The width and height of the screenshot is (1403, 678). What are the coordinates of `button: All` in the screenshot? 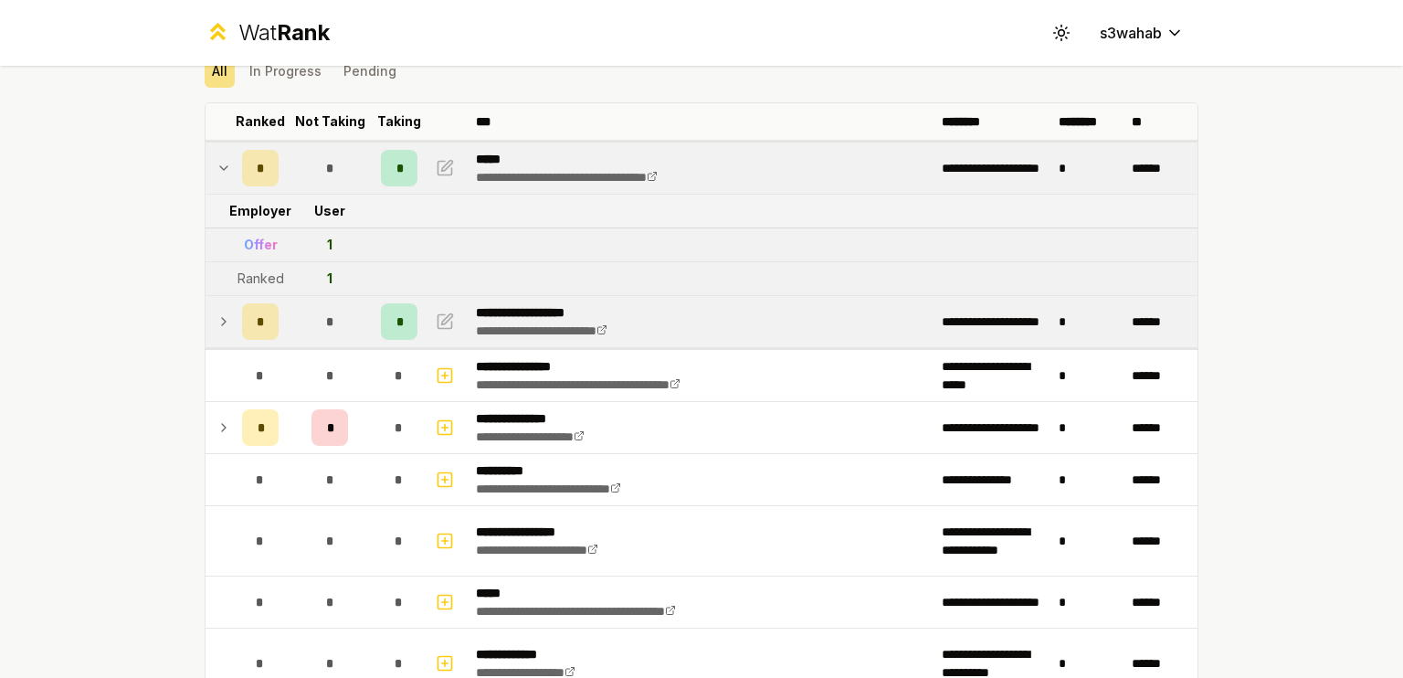 It's located at (219, 71).